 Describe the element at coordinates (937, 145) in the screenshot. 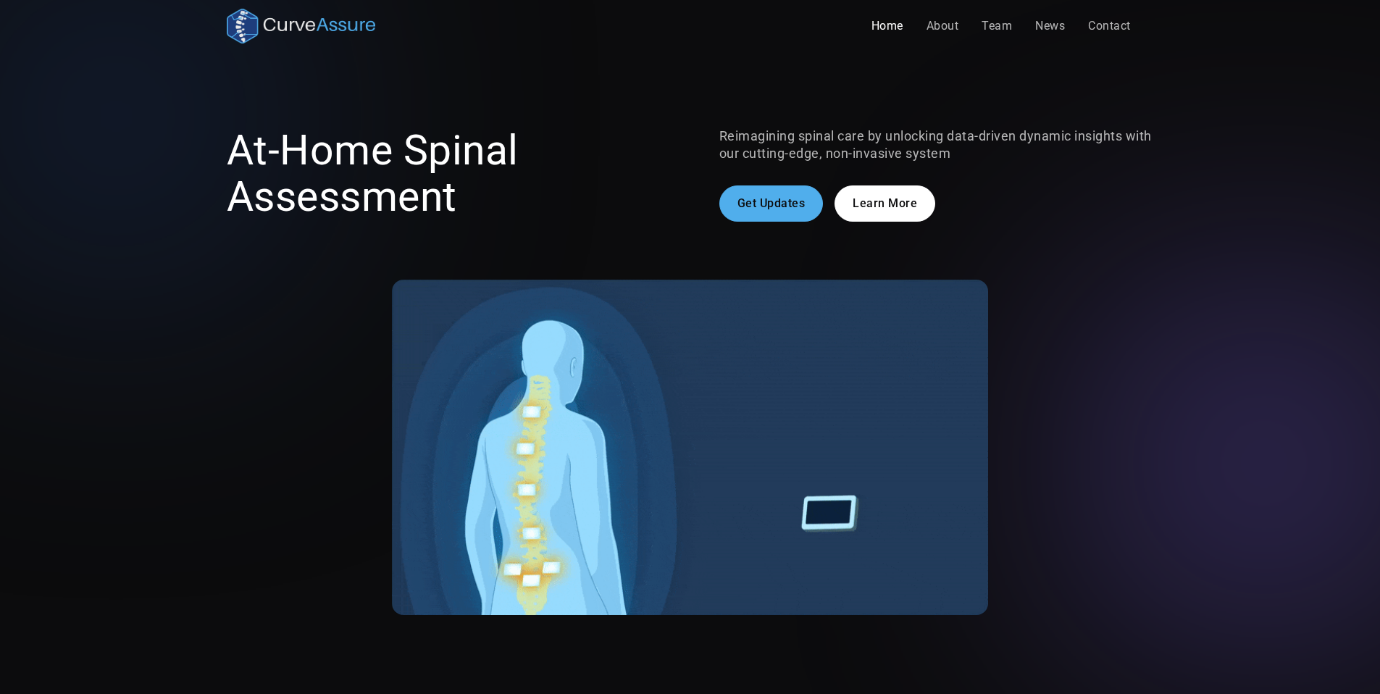

I see `p: Reimagining spinal care by unlocking data-driven dynamic insights with our cutting-edge, non-inva...` at that location.